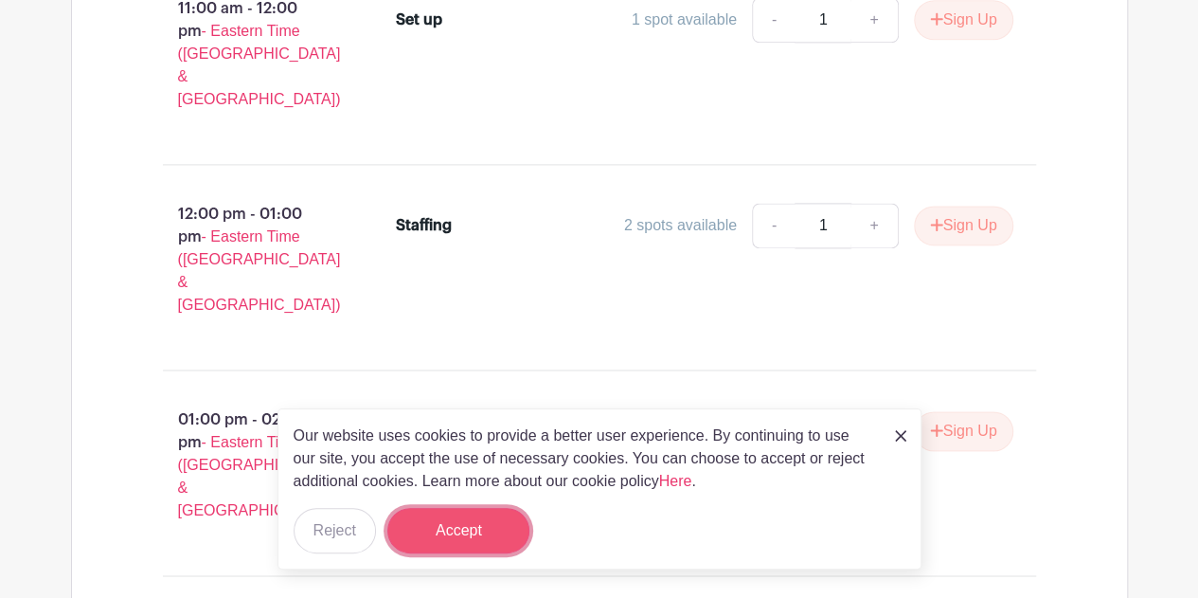 The height and width of the screenshot is (598, 1198). I want to click on div: 1 spot available, so click(684, 20).